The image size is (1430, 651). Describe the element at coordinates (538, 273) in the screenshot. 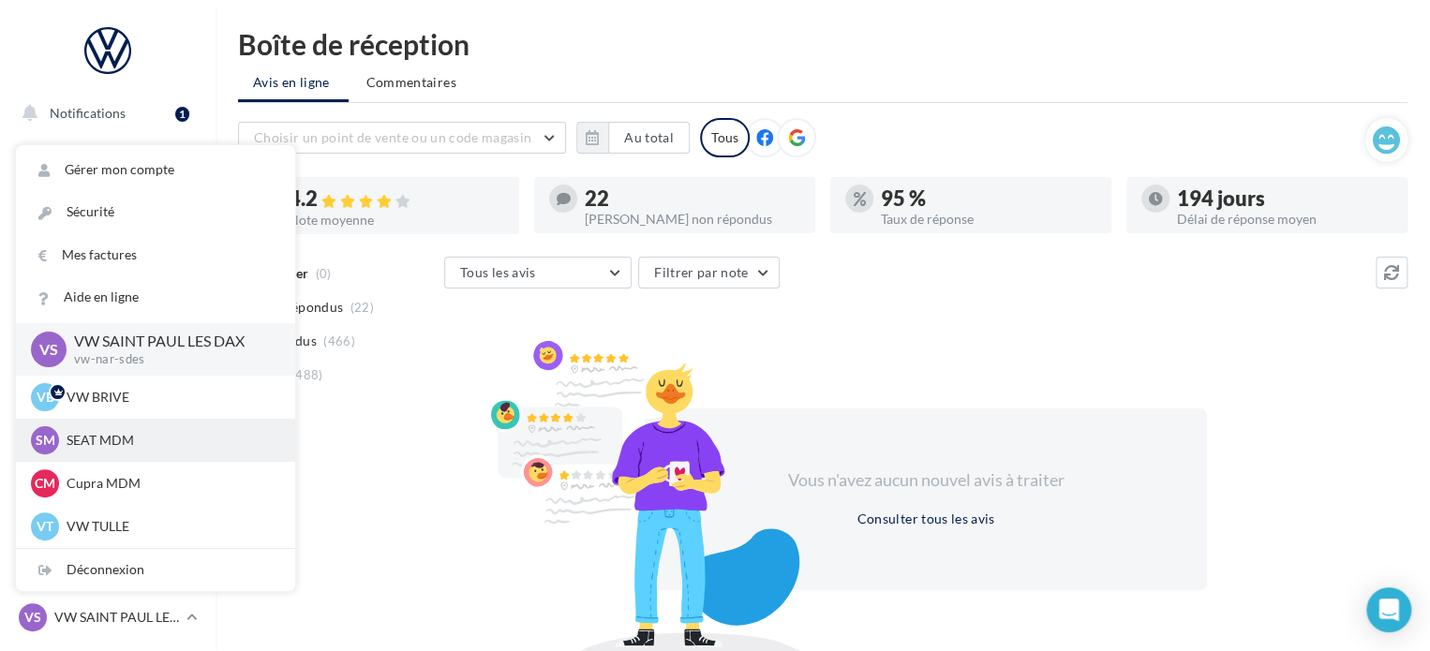

I see `button: Tous les avis` at that location.